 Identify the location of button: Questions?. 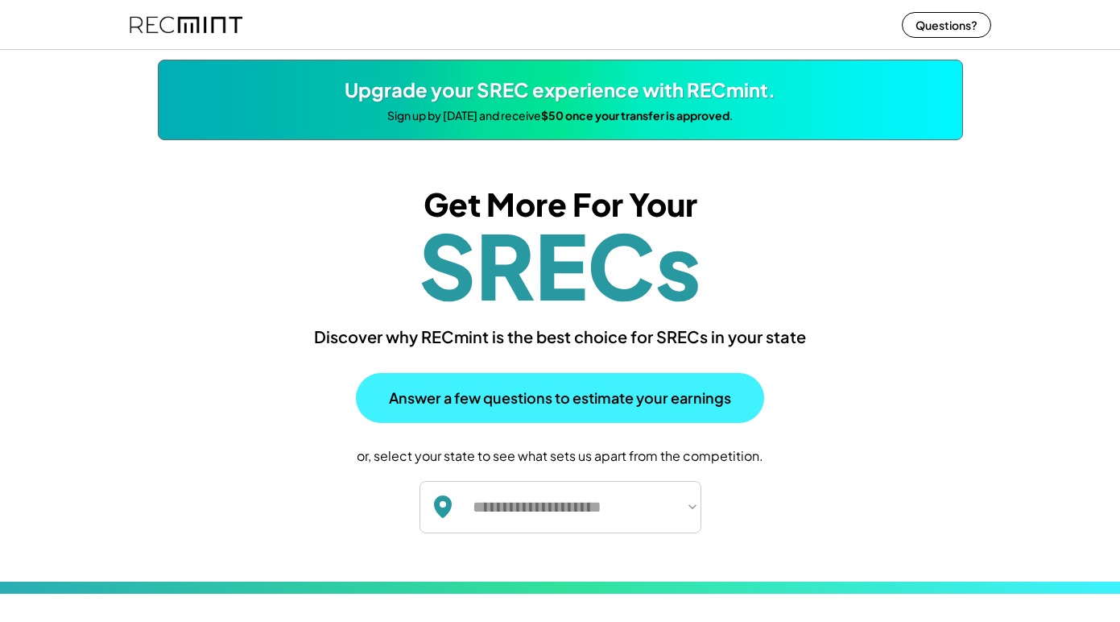
(946, 25).